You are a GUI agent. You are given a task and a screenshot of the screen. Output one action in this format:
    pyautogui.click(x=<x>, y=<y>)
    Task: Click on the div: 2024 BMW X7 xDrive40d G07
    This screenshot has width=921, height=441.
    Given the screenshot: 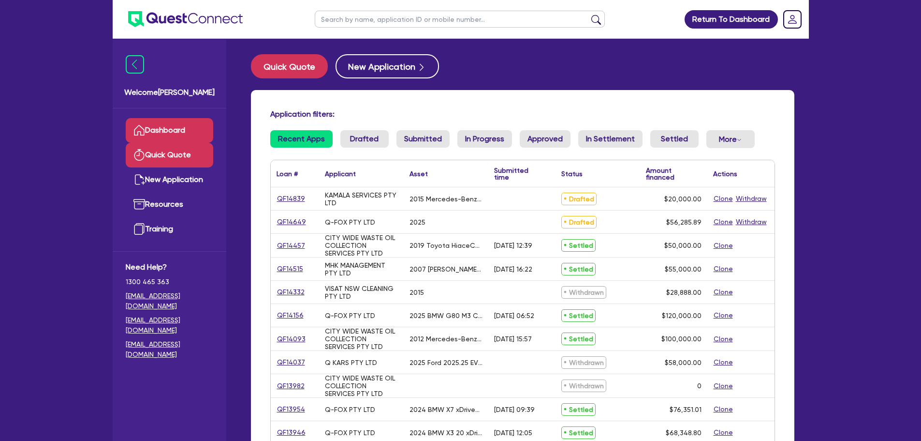 What is the action you would take?
    pyautogui.click(x=446, y=409)
    